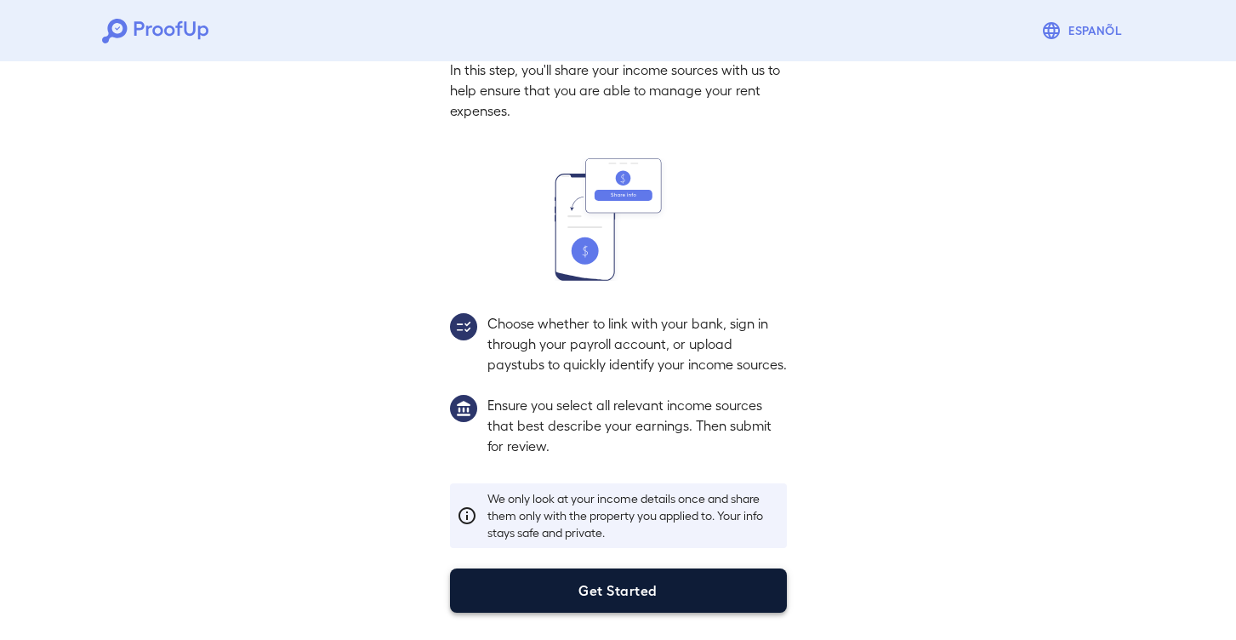 The width and height of the screenshot is (1236, 640). What do you see at coordinates (618, 219) in the screenshot?
I see `img: transfer_money.svg` at bounding box center [618, 219].